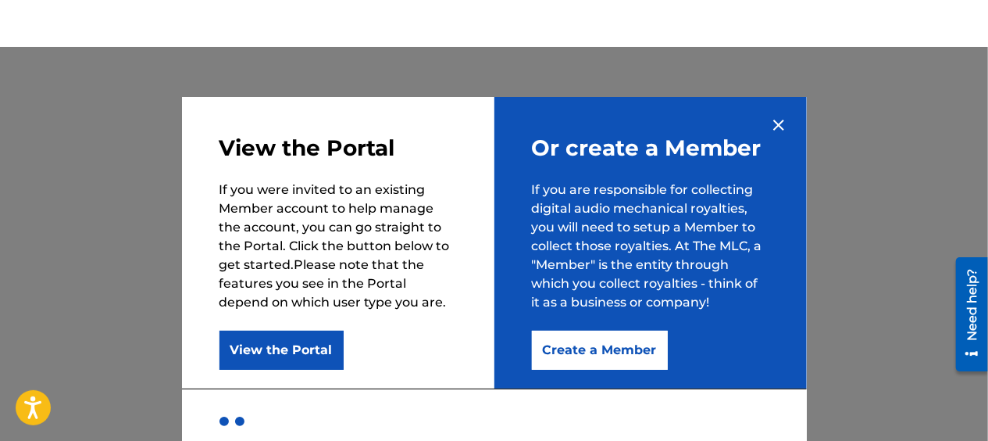  Describe the element at coordinates (27, 62) in the screenshot. I see `div: Open Resource Center` at that location.